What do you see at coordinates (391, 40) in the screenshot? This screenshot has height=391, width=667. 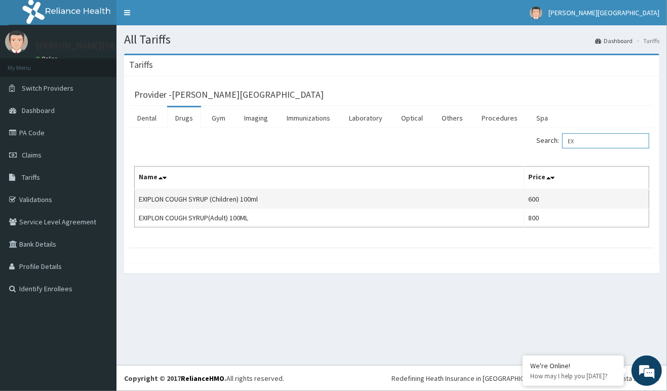 I see `h1: All Tariffs` at bounding box center [391, 40].